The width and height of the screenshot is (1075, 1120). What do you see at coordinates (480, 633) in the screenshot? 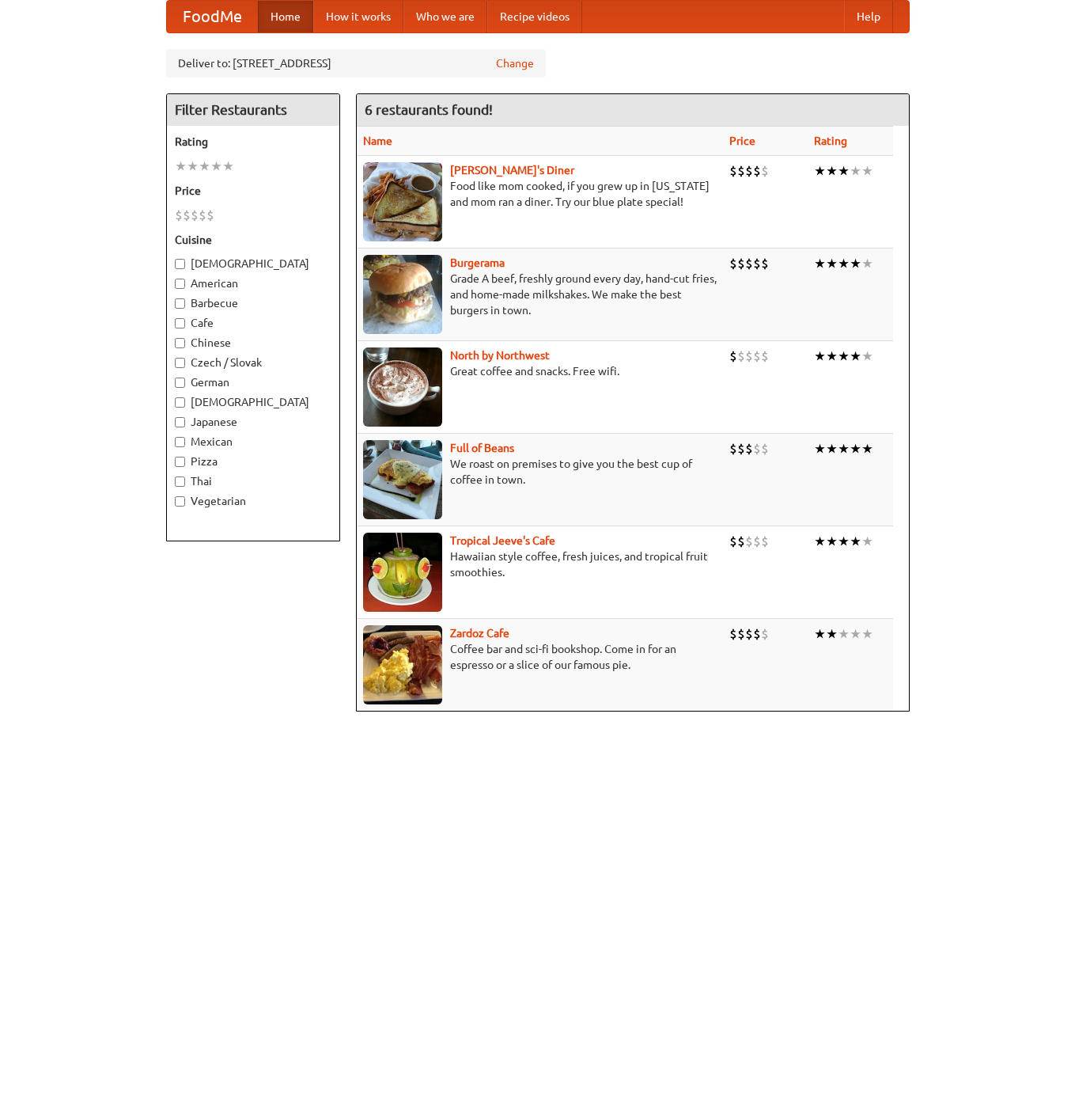
I see `b: Zardoz Cafe` at bounding box center [480, 633].